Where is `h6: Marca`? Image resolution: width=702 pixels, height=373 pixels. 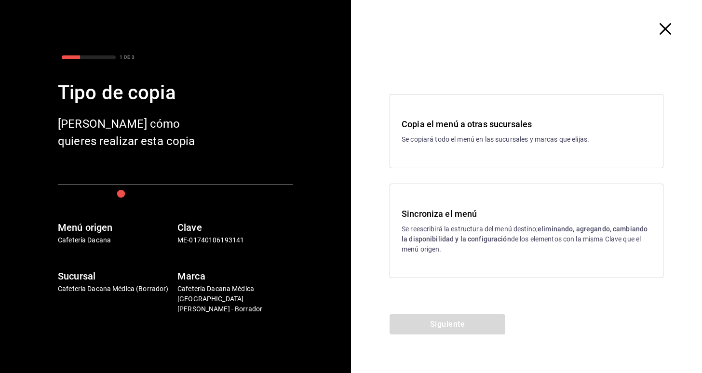
h6: Marca is located at coordinates (235, 276).